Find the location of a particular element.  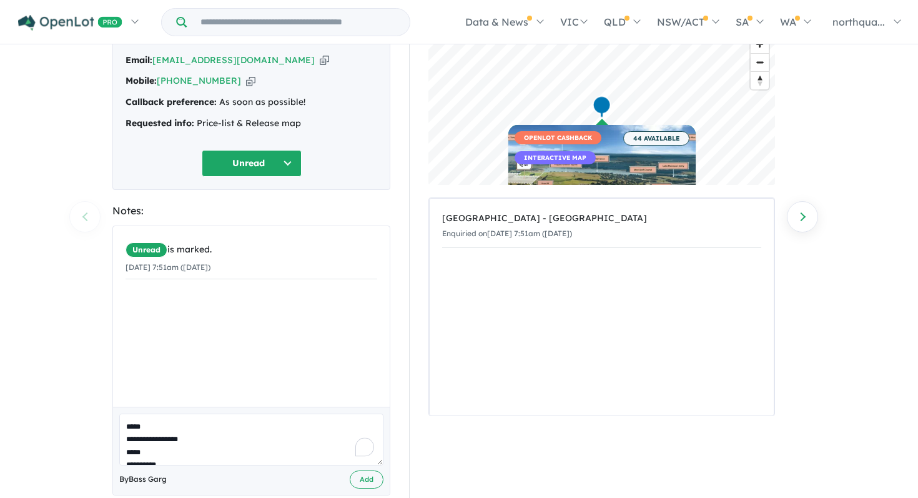

div: is marked. is located at coordinates (251, 250).